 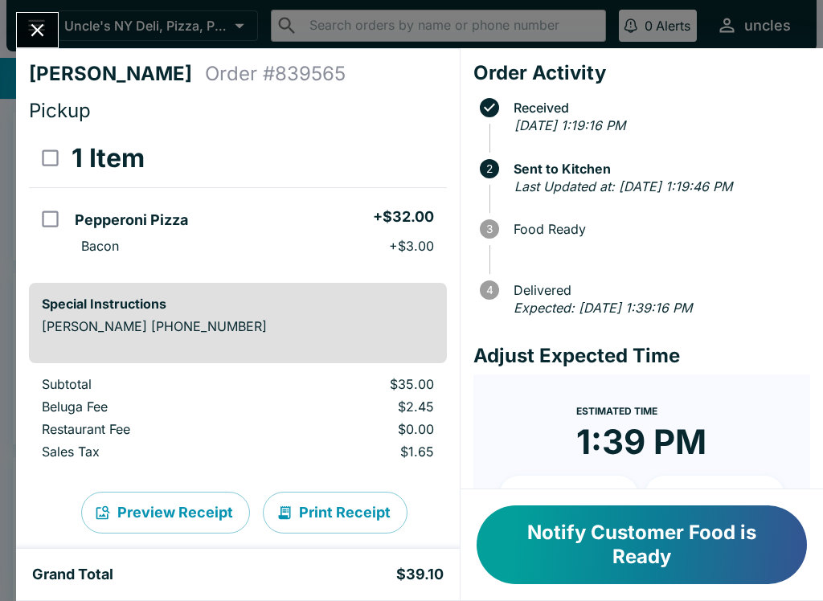 I want to click on p: Restaurant Fee, so click(x=145, y=429).